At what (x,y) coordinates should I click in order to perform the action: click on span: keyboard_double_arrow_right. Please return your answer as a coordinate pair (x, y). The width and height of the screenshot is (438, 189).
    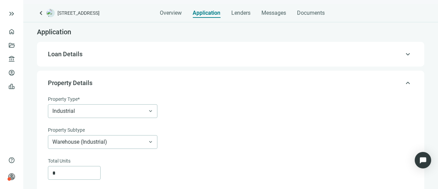
    Looking at the image, I should click on (12, 14).